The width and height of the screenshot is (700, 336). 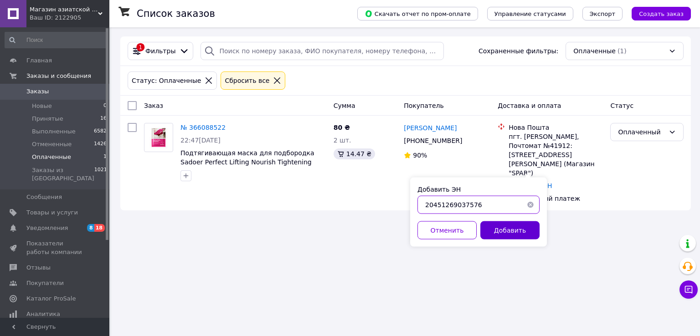 I want to click on button: Скачать отчет по пром-оплате, so click(x=417, y=14).